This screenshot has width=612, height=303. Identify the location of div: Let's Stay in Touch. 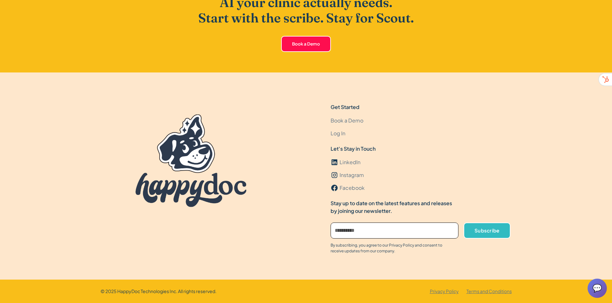
(353, 149).